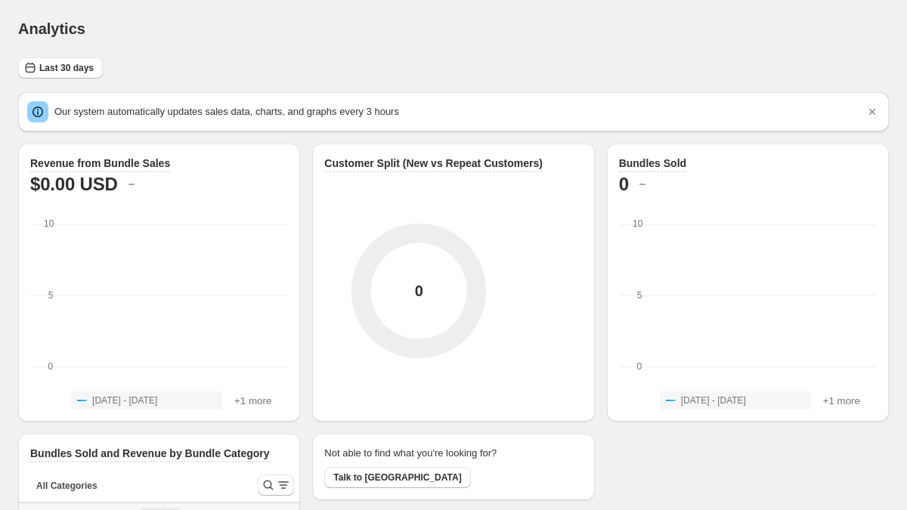 This screenshot has width=907, height=510. Describe the element at coordinates (433, 163) in the screenshot. I see `h3: Customer Split (New vs Repeat Customers)` at that location.